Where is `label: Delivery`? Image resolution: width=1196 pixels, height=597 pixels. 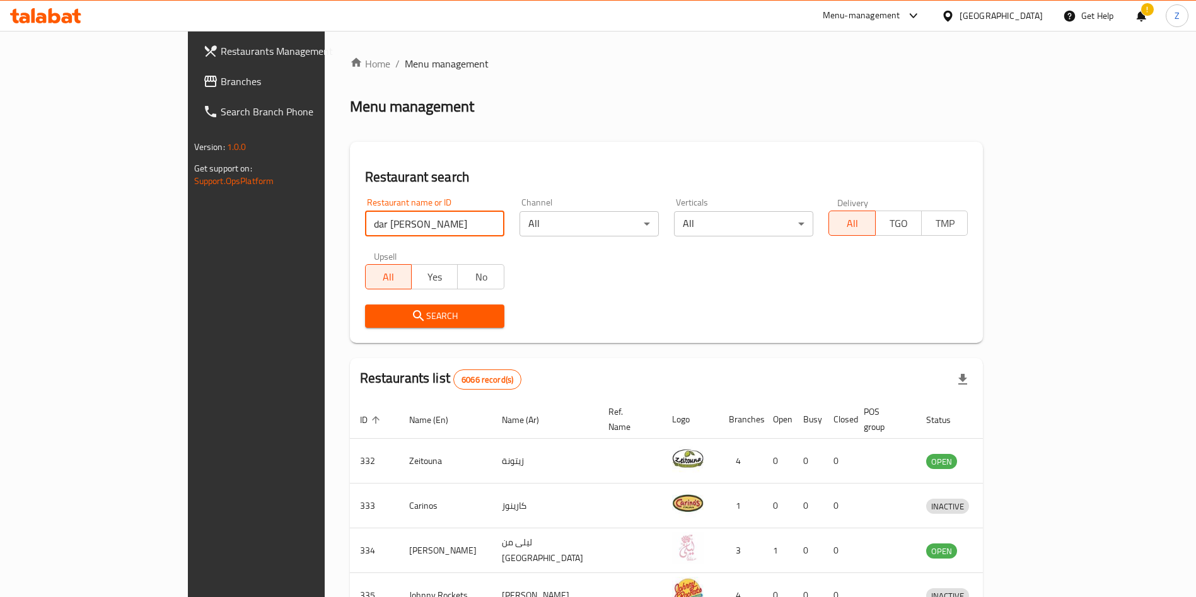
label: Delivery is located at coordinates (853, 202).